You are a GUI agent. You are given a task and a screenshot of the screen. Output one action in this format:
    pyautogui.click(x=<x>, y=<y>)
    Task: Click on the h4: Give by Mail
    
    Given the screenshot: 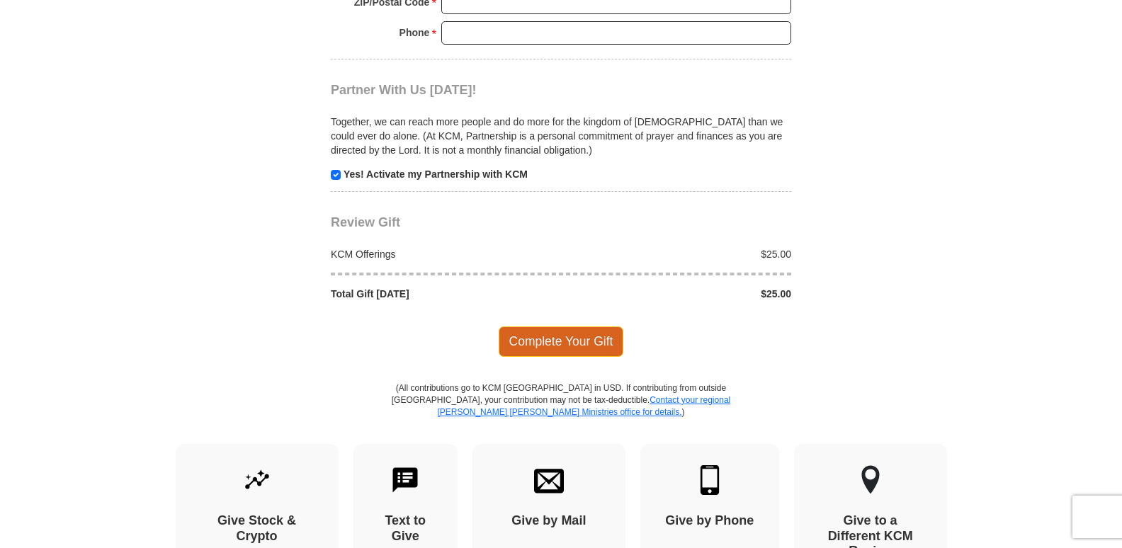 What is the action you would take?
    pyautogui.click(x=549, y=521)
    